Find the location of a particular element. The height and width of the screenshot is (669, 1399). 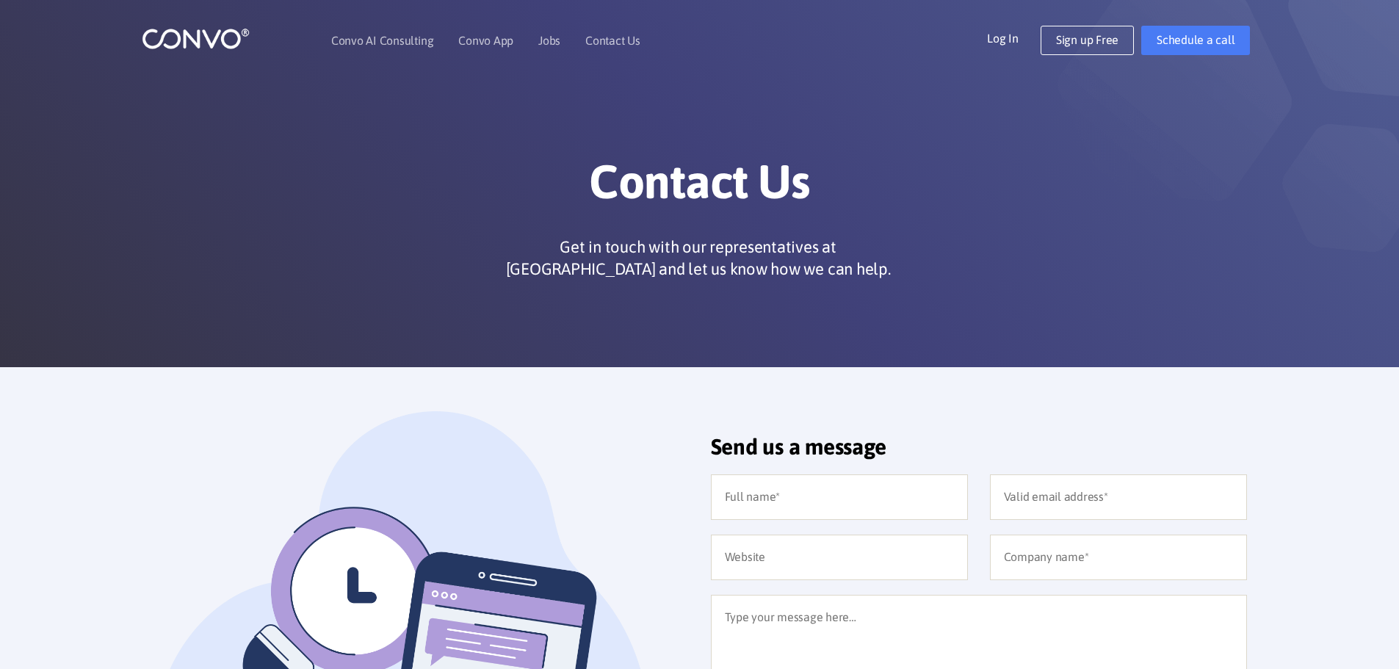

a: Sign up Free is located at coordinates (1087, 40).